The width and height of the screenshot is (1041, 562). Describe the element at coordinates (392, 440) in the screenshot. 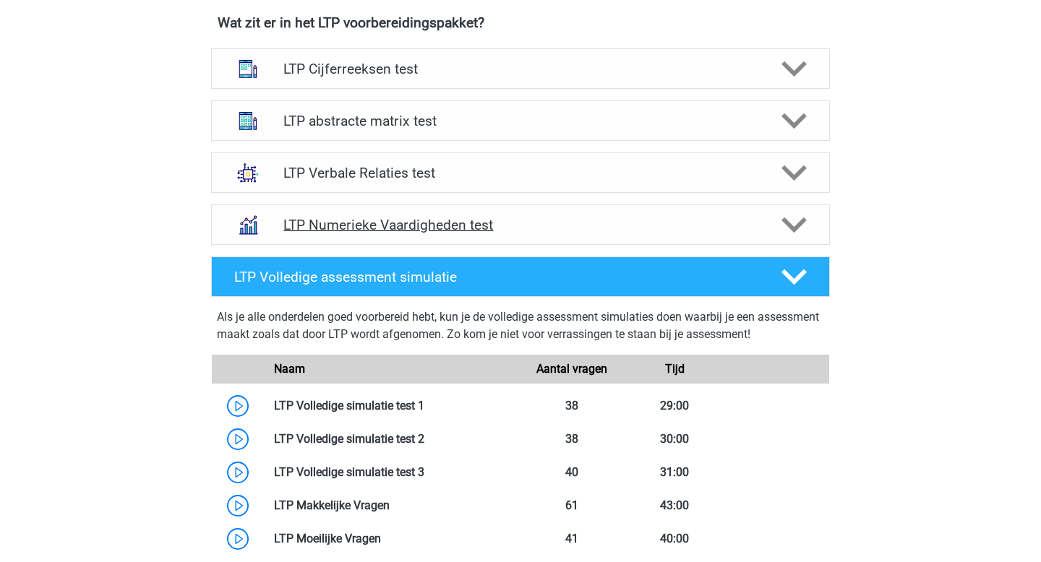

I see `div: LTP Volledige simulatie test 2` at that location.